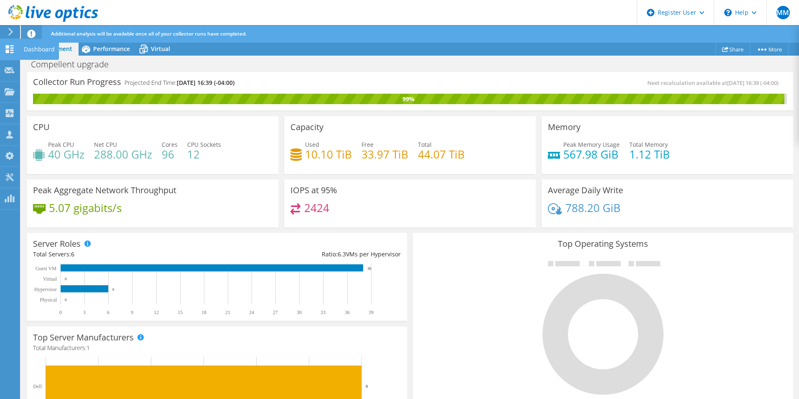  What do you see at coordinates (48, 300) in the screenshot?
I see `text: Physical` at bounding box center [48, 300].